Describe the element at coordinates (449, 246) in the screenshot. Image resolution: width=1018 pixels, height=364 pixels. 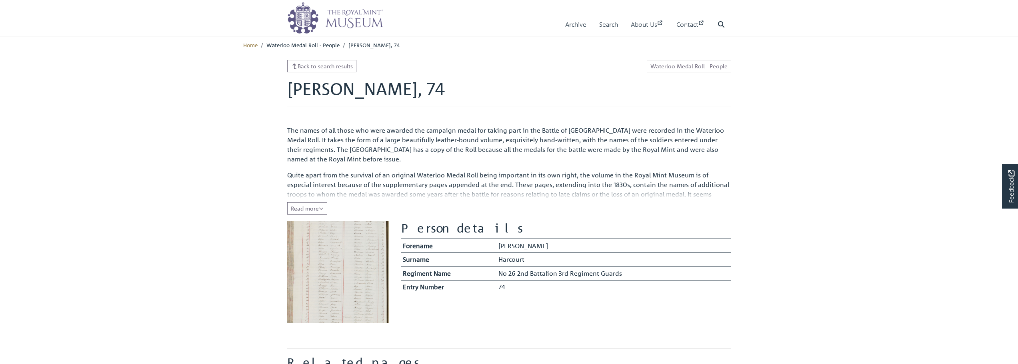
I see `th: Forename` at that location.